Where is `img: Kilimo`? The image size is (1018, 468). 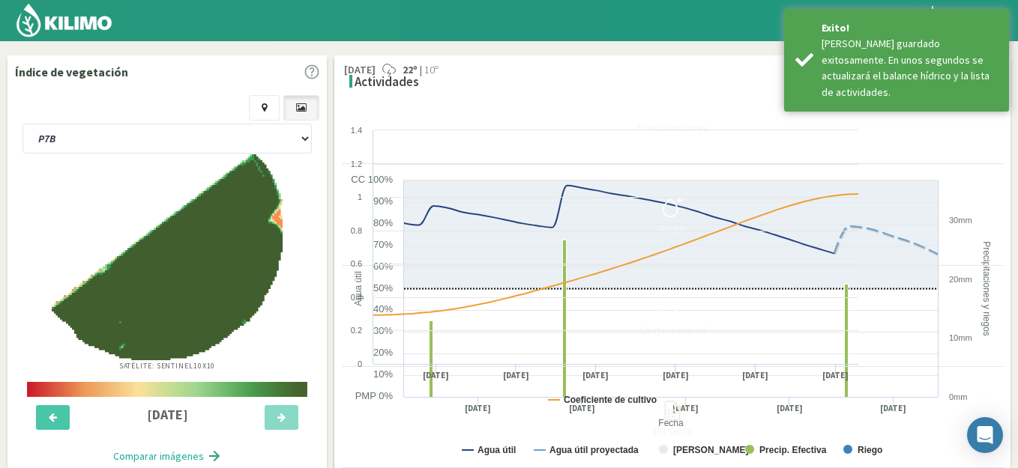 img: Kilimo is located at coordinates (64, 20).